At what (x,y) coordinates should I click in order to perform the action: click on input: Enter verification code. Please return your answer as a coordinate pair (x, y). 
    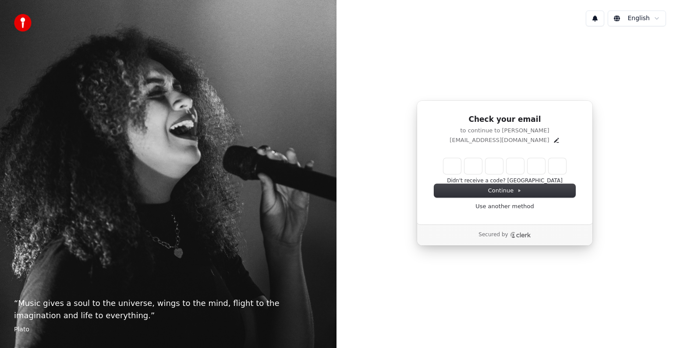
    Looking at the image, I should click on (505, 166).